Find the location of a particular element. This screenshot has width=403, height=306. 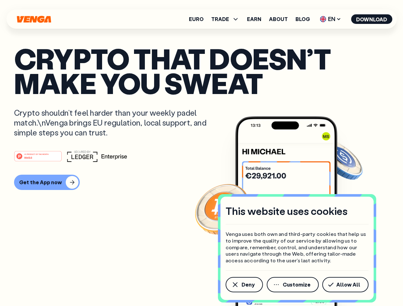

a: Earn is located at coordinates (254, 19).